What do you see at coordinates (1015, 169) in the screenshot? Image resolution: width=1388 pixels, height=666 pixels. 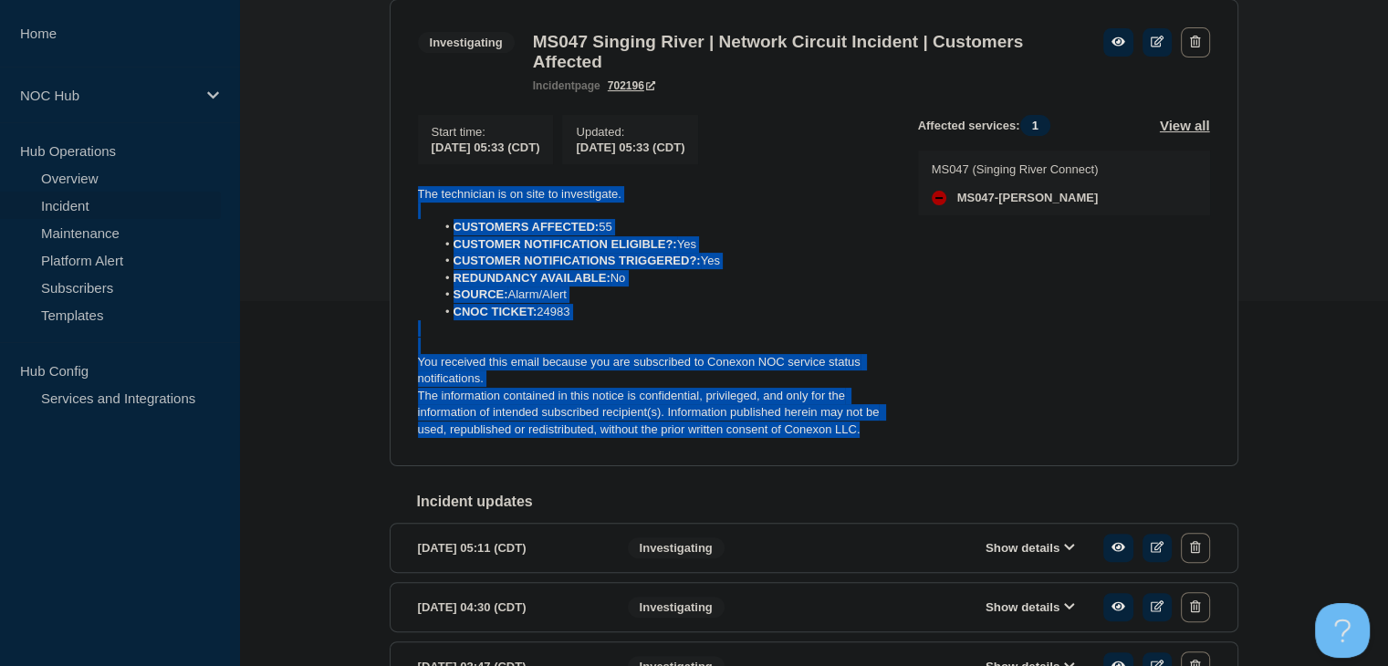 I see `p: MS047 (Singing River Connect)` at bounding box center [1015, 169].